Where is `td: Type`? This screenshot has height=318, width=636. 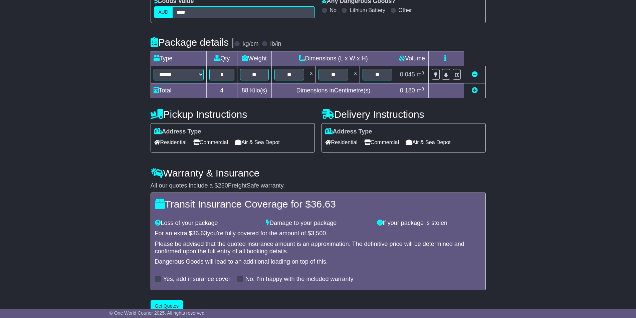 td: Type is located at coordinates (178, 59).